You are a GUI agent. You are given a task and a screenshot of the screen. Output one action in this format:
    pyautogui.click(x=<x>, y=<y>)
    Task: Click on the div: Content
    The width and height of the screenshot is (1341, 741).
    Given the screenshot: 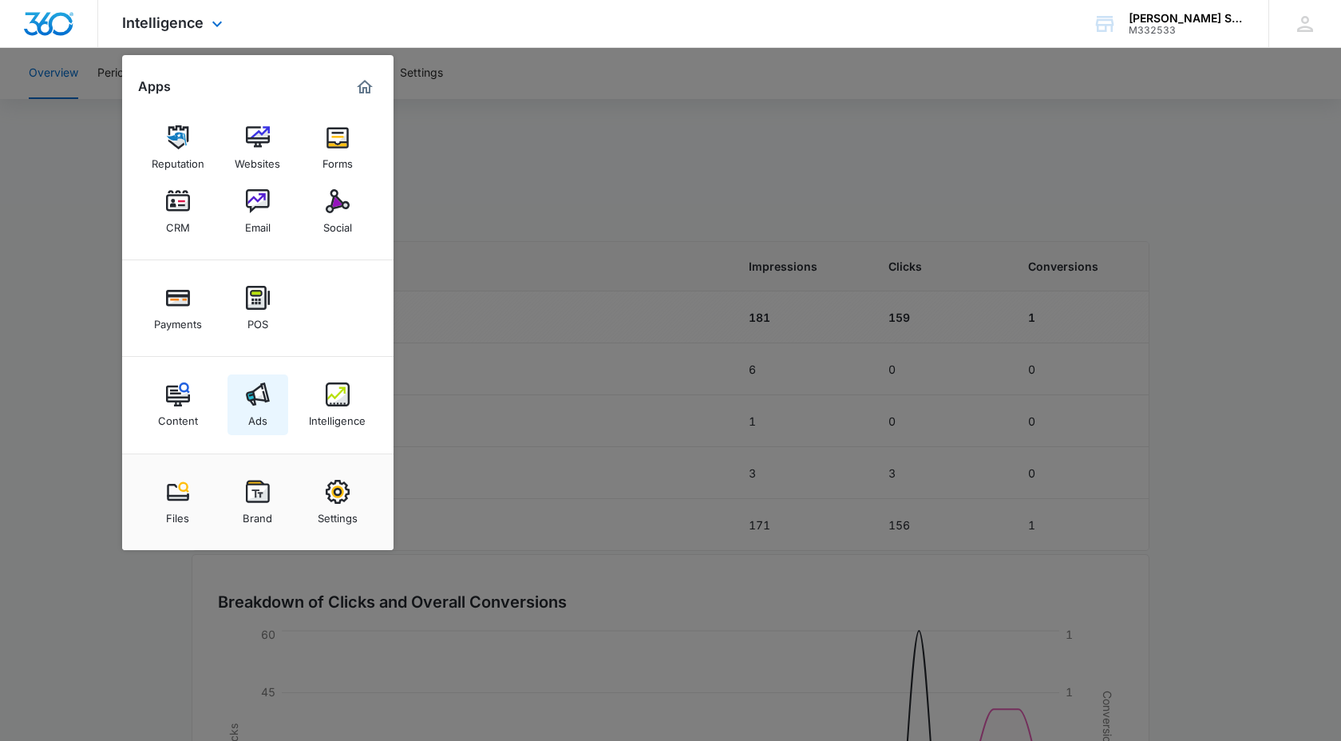 What is the action you would take?
    pyautogui.click(x=178, y=417)
    